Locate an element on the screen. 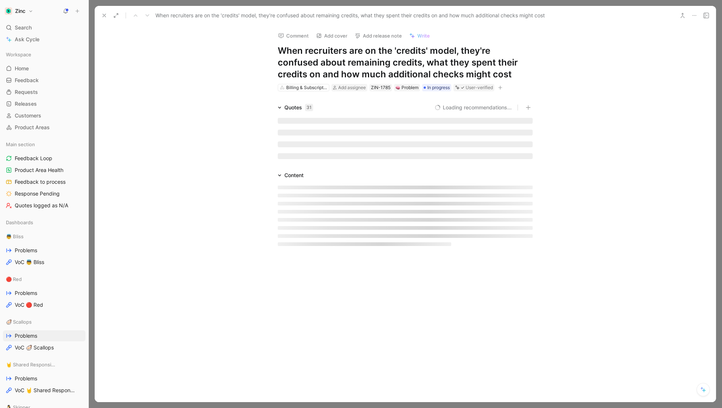  a: VoC 🤘 Shared Responsibility is located at coordinates (44, 391).